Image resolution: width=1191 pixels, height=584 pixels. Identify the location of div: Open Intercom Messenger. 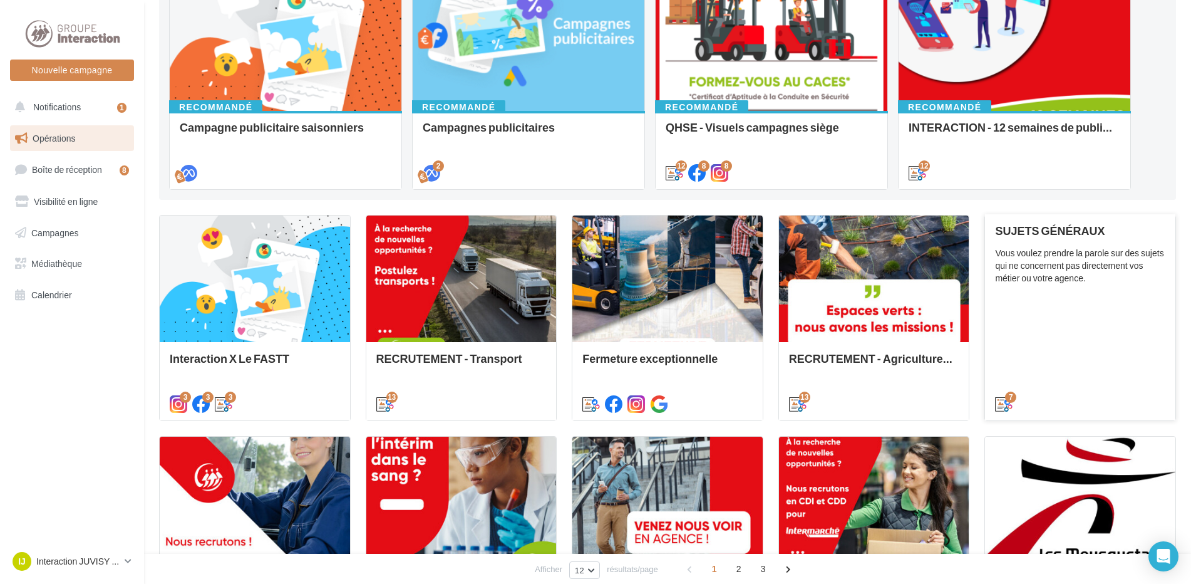
(1163, 556).